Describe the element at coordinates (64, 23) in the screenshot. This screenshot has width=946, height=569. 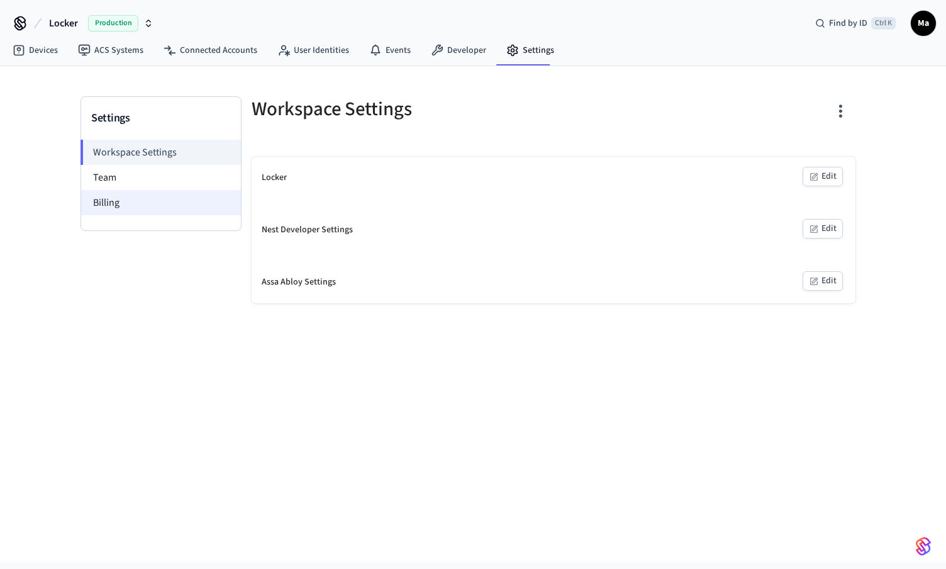
I see `span: Locker` at that location.